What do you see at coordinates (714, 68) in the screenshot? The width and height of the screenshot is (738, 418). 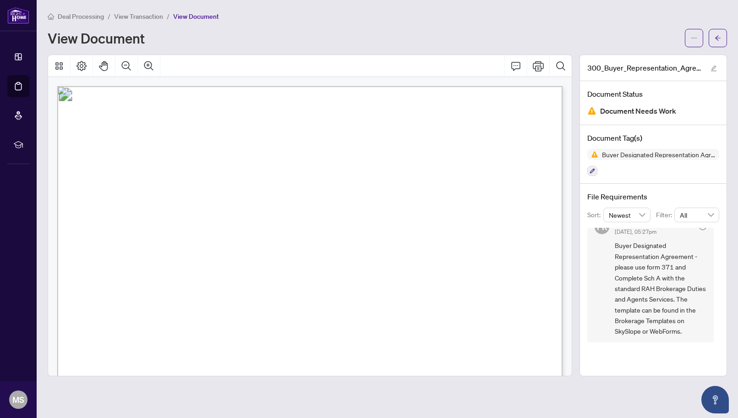 I see `span: edit` at bounding box center [714, 68].